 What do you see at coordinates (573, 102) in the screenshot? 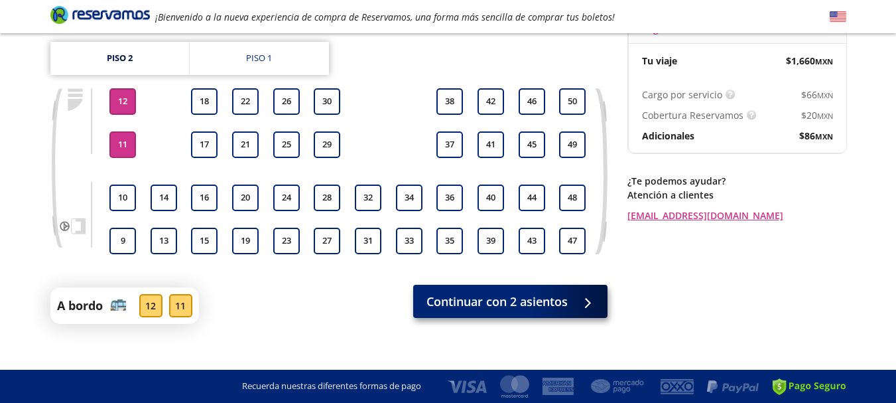
I see `button: 50` at bounding box center [573, 102].